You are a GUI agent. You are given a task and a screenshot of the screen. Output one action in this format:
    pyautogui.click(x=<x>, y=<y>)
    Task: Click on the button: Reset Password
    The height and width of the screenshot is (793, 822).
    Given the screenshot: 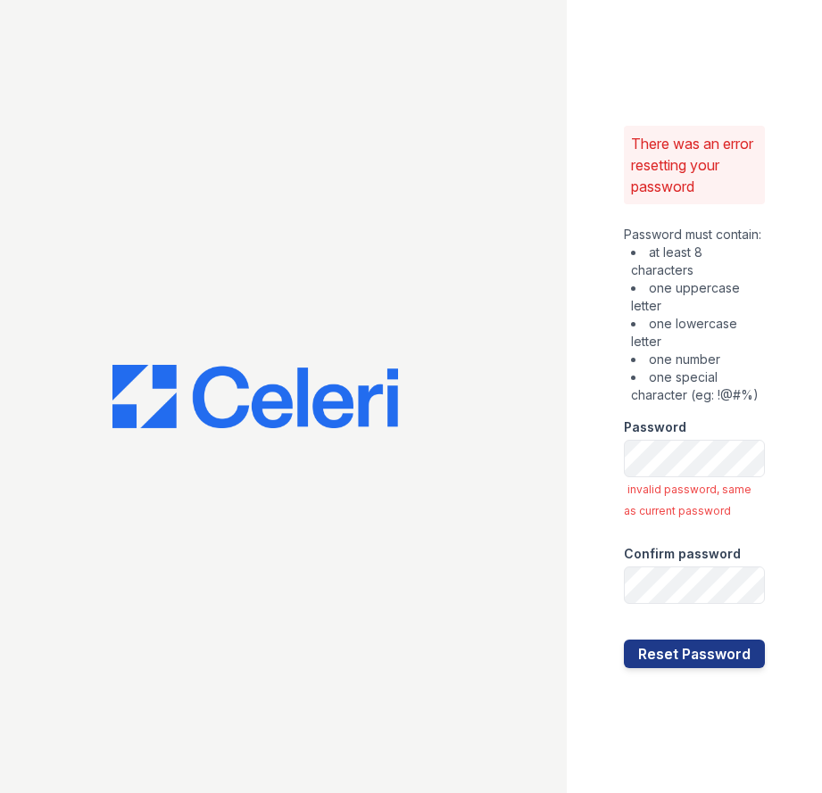 What is the action you would take?
    pyautogui.click(x=694, y=654)
    